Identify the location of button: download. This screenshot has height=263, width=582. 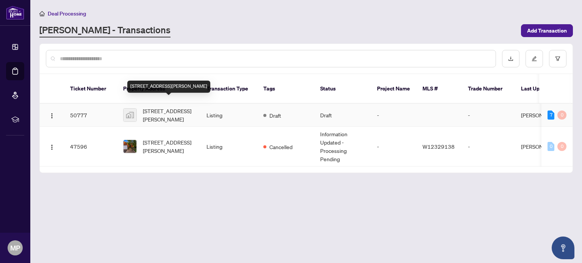
(511, 59).